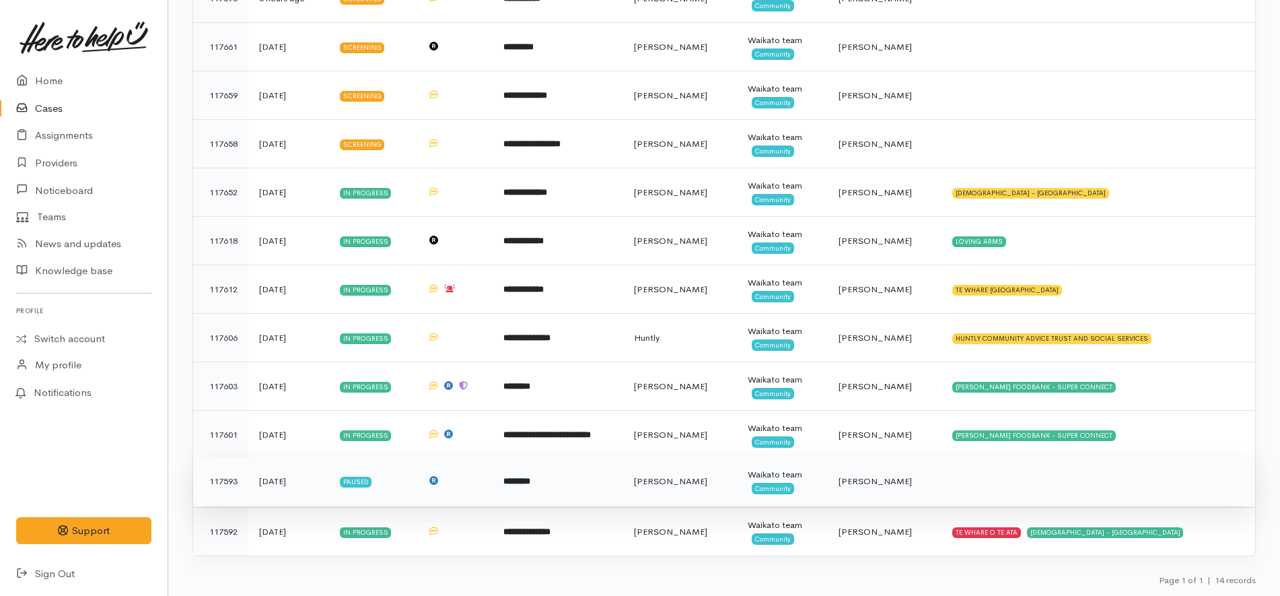 This screenshot has height=596, width=1280. What do you see at coordinates (221, 193) in the screenshot?
I see `td: 117652` at bounding box center [221, 193].